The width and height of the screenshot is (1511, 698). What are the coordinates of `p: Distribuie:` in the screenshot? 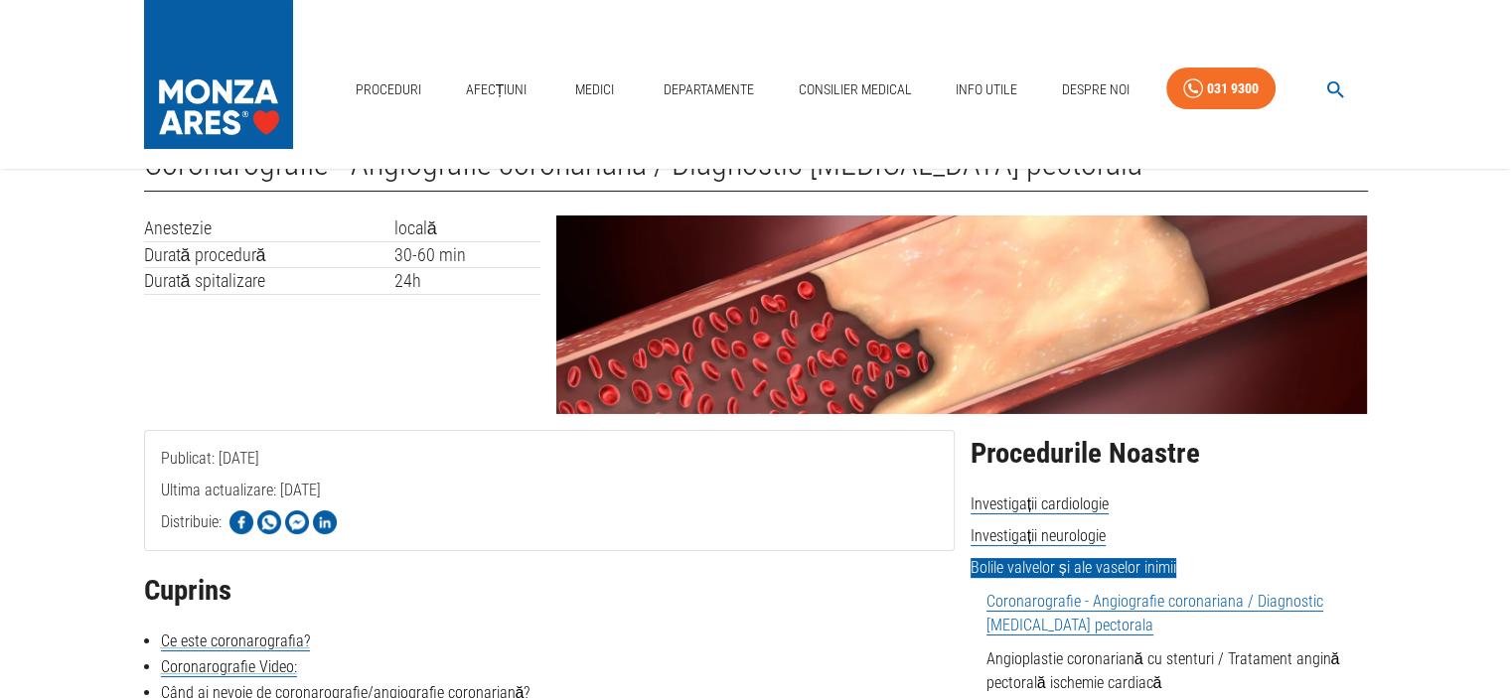 It's located at (191, 522).